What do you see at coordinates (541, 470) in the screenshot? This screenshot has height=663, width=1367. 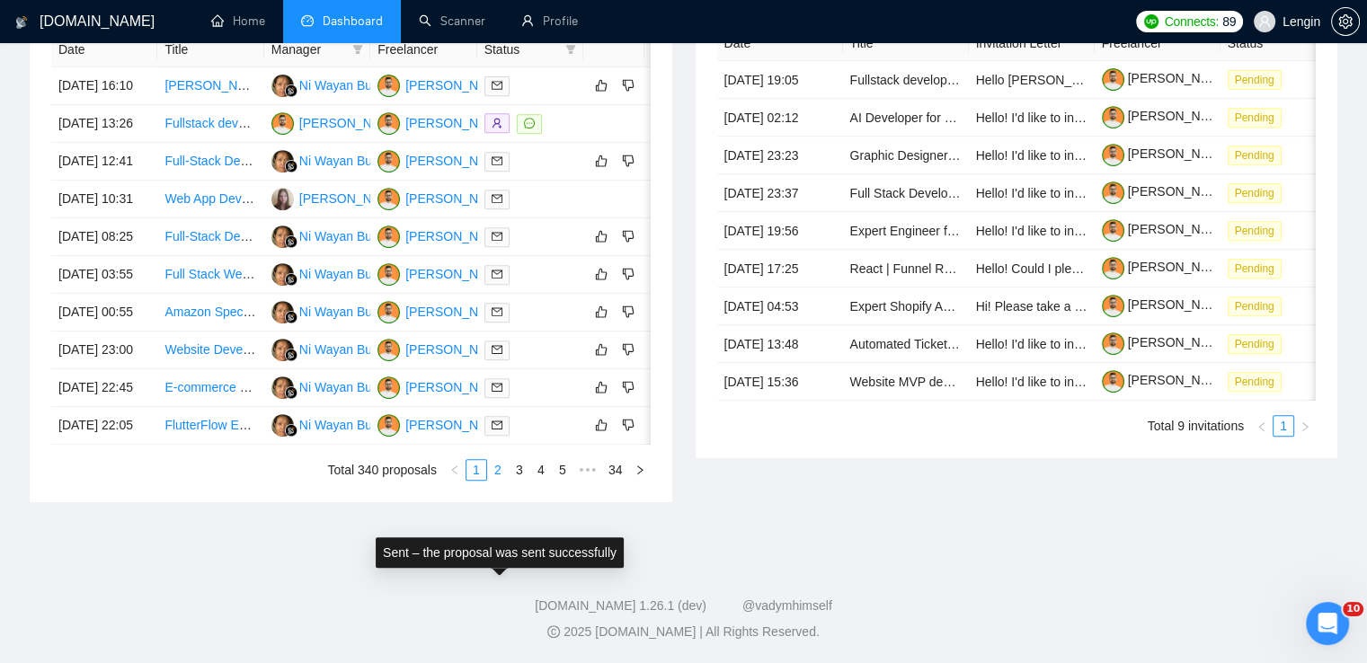 I see `li: 4` at bounding box center [541, 470].